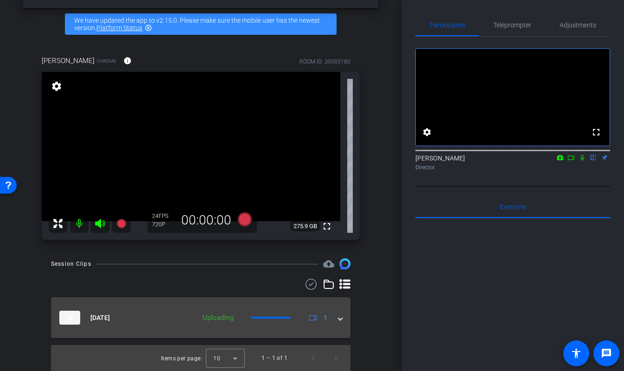 The width and height of the screenshot is (624, 371). Describe the element at coordinates (325, 62) in the screenshot. I see `div: ROOM ID: 30085180` at that location.